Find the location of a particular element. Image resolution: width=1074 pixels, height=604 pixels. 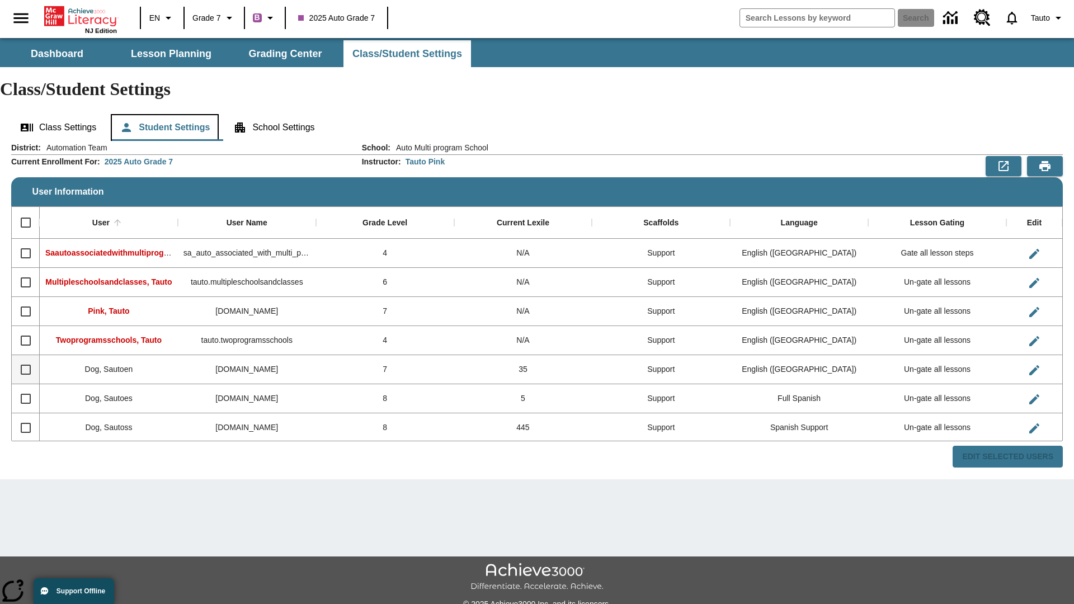

div: Full Spanish is located at coordinates (799, 399).